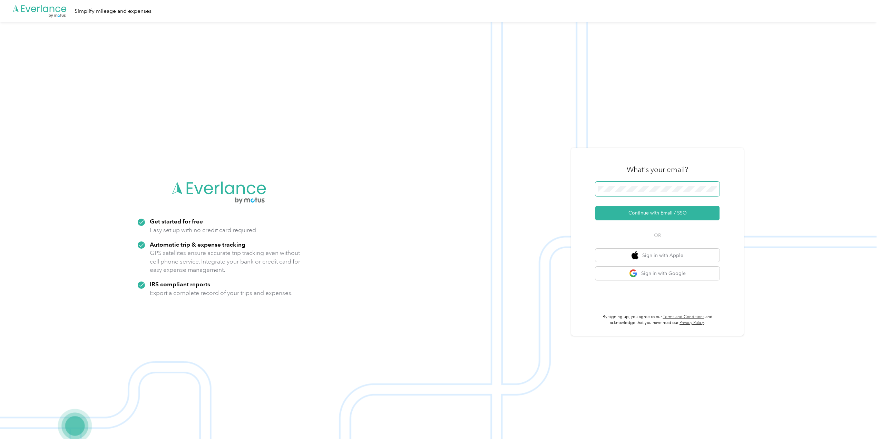 This screenshot has height=439, width=880. I want to click on button: google logoSign in with Google, so click(657, 273).